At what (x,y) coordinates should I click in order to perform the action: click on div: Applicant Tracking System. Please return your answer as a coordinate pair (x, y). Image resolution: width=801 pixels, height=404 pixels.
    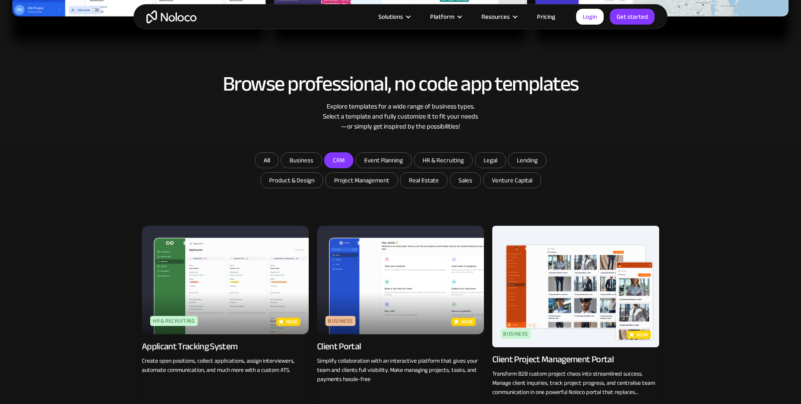
    Looking at the image, I should click on (190, 346).